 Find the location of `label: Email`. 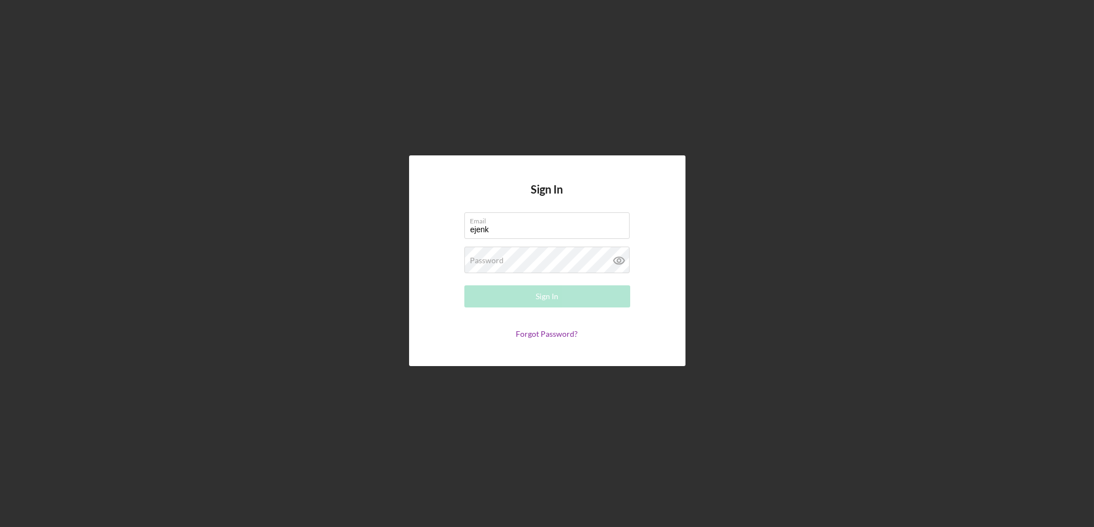

label: Email is located at coordinates (550, 219).